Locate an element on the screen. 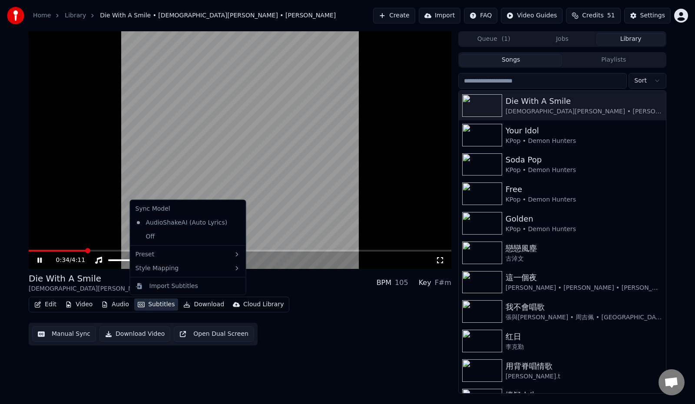 The height and width of the screenshot is (404, 695). div: Key is located at coordinates (425, 283).